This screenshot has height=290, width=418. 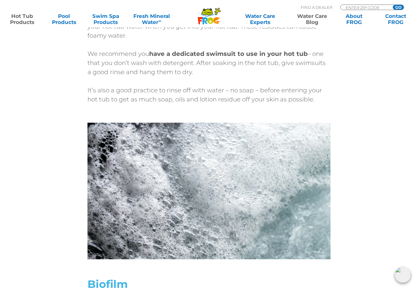 What do you see at coordinates (365, 7) in the screenshot?
I see `input: Zip Code Form` at bounding box center [365, 7].